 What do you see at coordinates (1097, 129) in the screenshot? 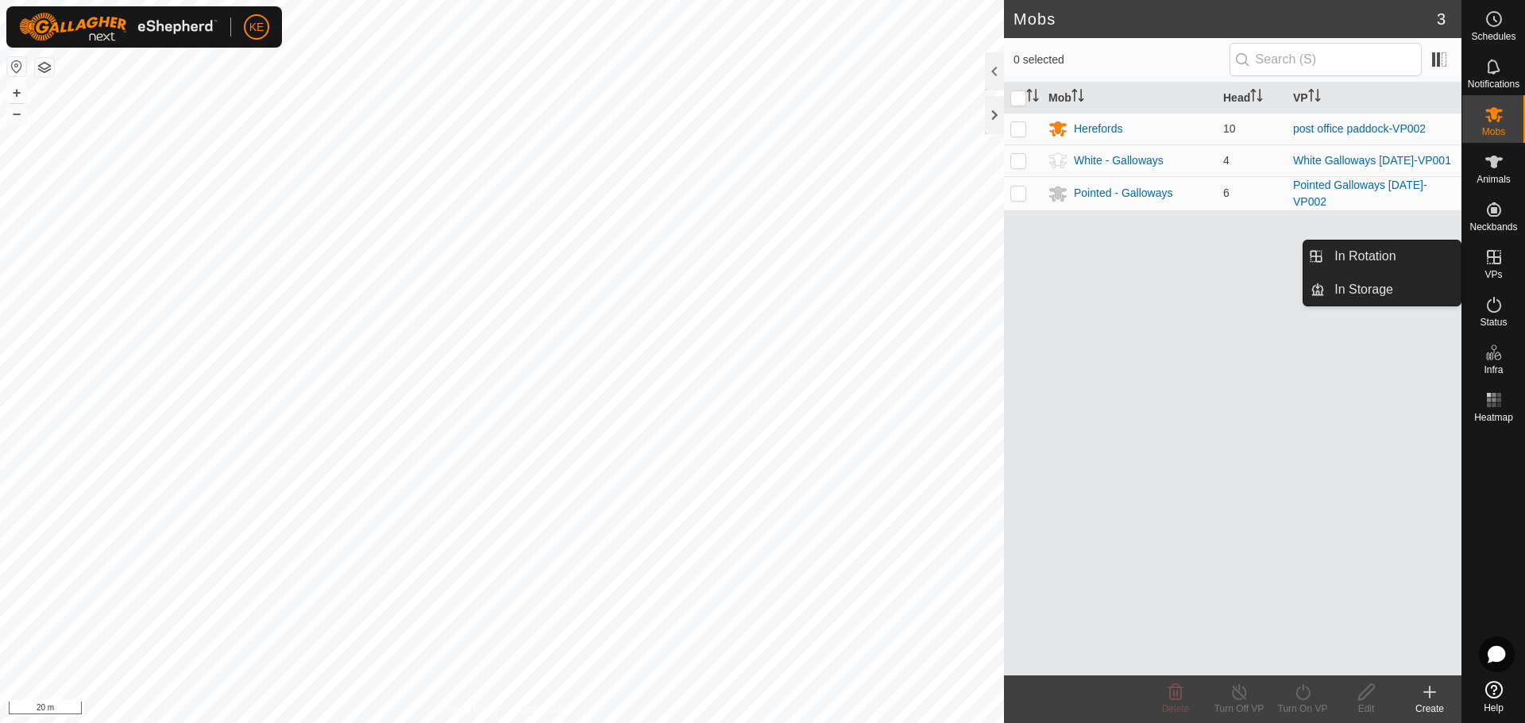
I see `div: Herefords` at bounding box center [1097, 129].